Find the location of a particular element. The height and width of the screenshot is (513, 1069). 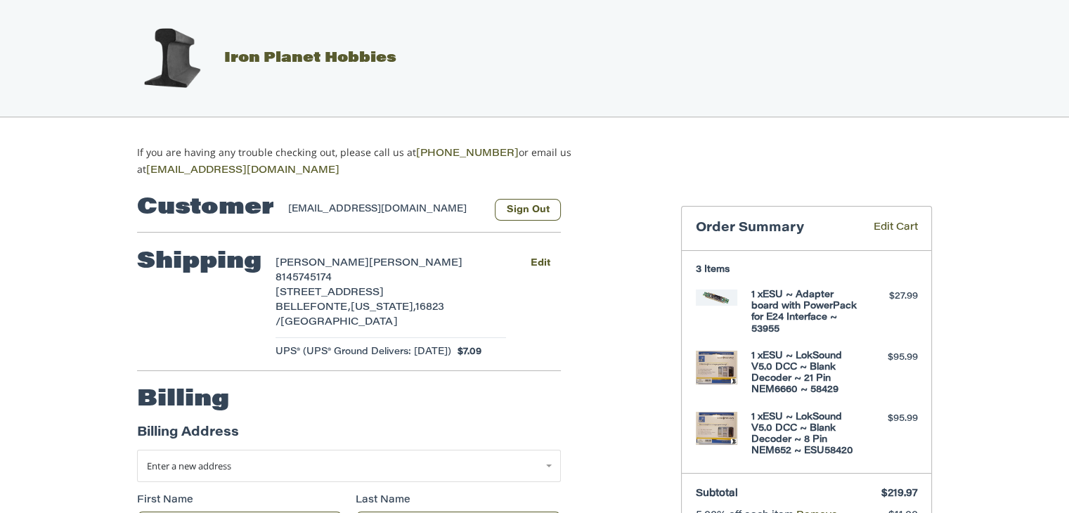

a: Enter or select a different address is located at coordinates (348, 466).